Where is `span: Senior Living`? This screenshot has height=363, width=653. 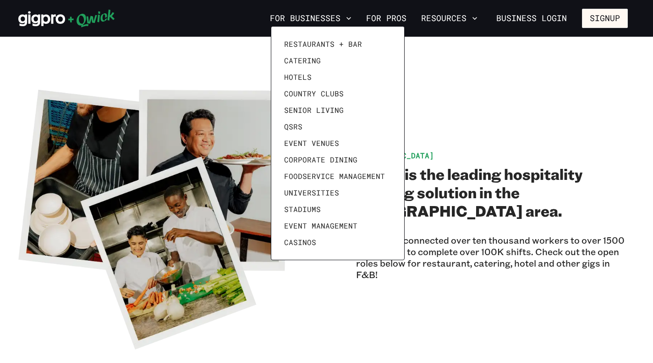 span: Senior Living is located at coordinates (314, 110).